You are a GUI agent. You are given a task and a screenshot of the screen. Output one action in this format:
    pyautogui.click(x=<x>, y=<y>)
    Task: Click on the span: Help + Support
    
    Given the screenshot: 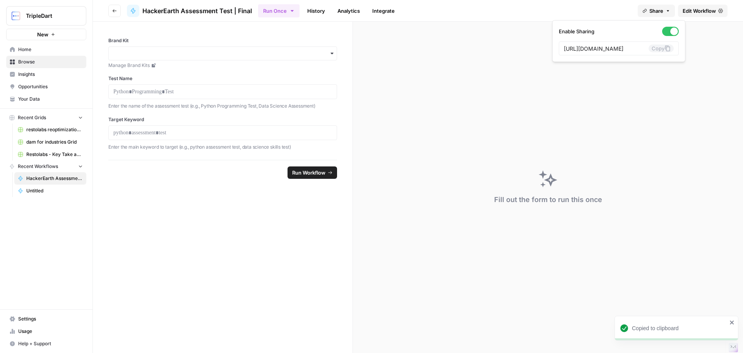 What is the action you would take?
    pyautogui.click(x=50, y=344)
    